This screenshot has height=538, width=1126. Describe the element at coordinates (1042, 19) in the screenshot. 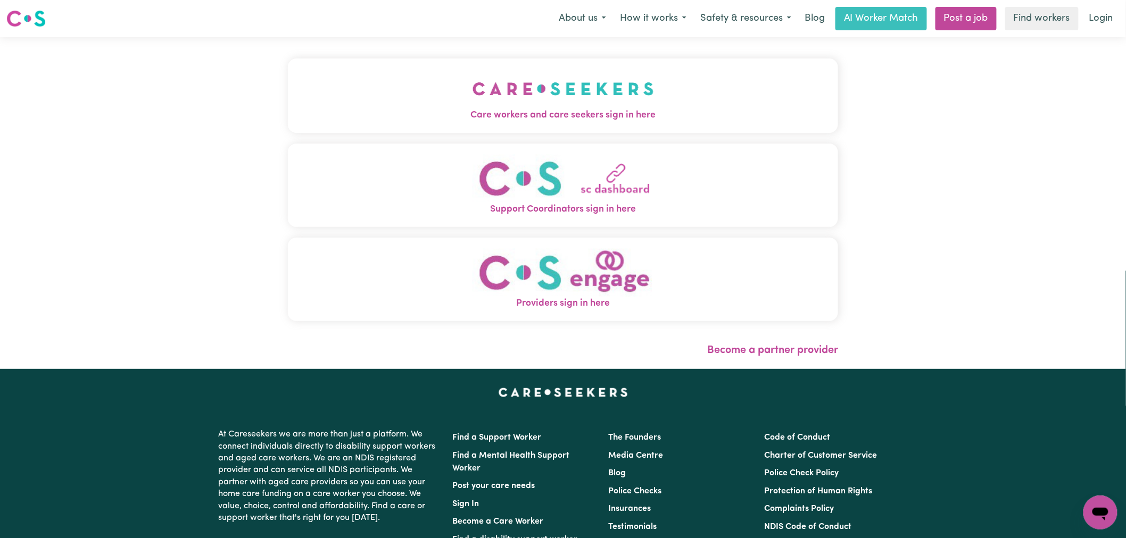

I see `a: Find workers` at that location.